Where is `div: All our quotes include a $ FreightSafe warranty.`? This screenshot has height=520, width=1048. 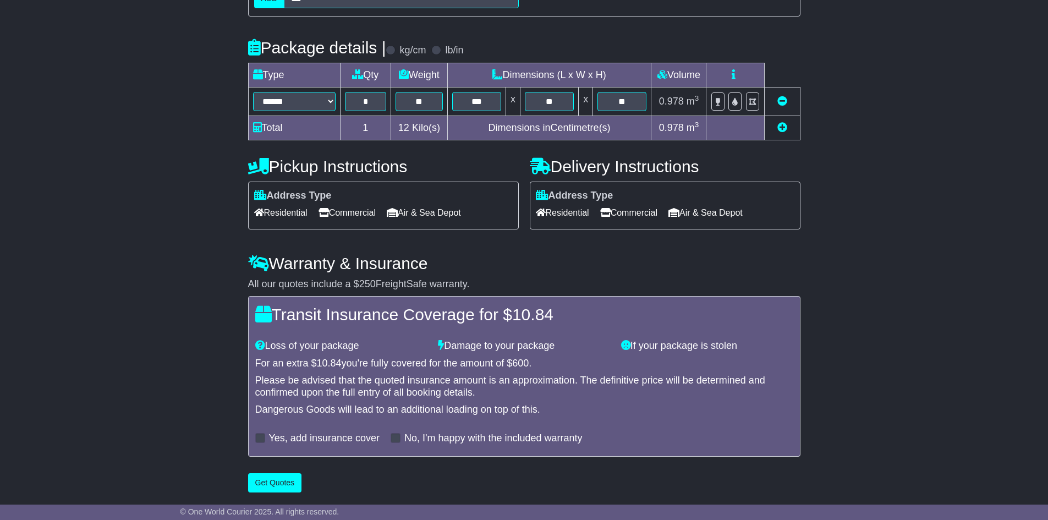 div: All our quotes include a $ FreightSafe warranty. is located at coordinates (524, 284).